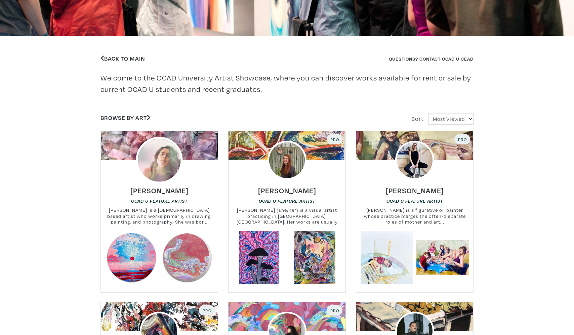 This screenshot has height=335, width=574. Describe the element at coordinates (287, 83) in the screenshot. I see `p: Welcome to the OCAD University Artist Showcase, where you can discover works available for rent o...` at that location.